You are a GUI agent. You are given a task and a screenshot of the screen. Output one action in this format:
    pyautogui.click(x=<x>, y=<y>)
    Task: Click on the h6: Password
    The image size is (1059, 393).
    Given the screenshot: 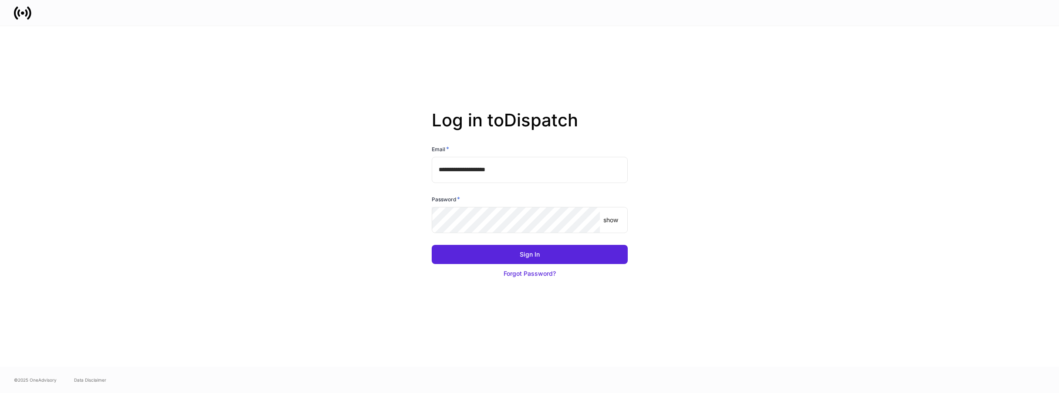 What is the action you would take?
    pyautogui.click(x=445, y=199)
    